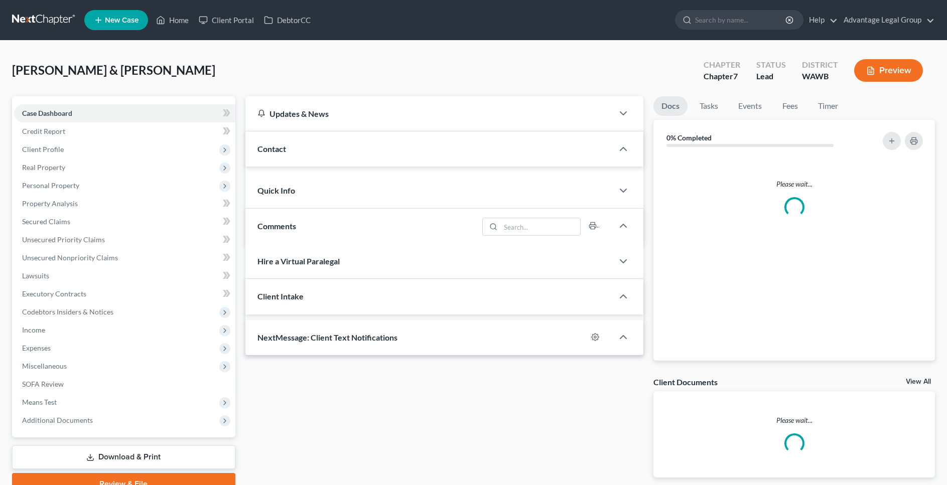  What do you see at coordinates (541, 227) in the screenshot?
I see `input: Search...` at bounding box center [541, 227].